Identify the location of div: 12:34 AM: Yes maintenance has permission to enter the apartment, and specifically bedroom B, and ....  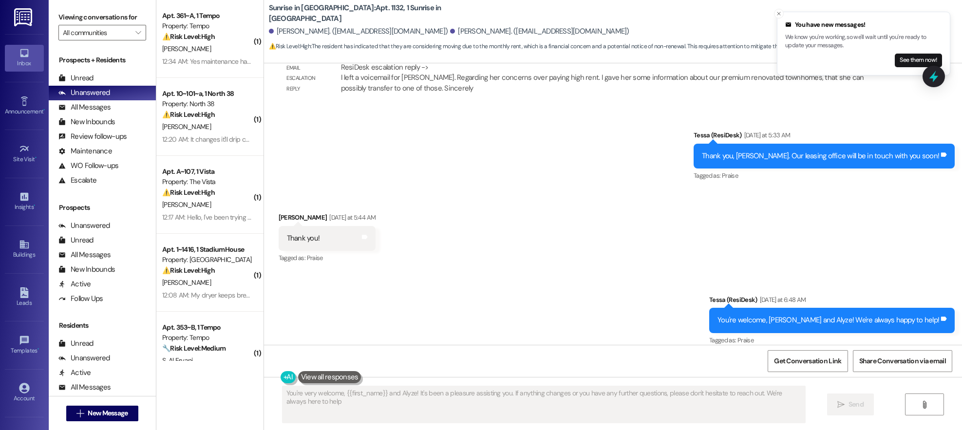
(385, 61).